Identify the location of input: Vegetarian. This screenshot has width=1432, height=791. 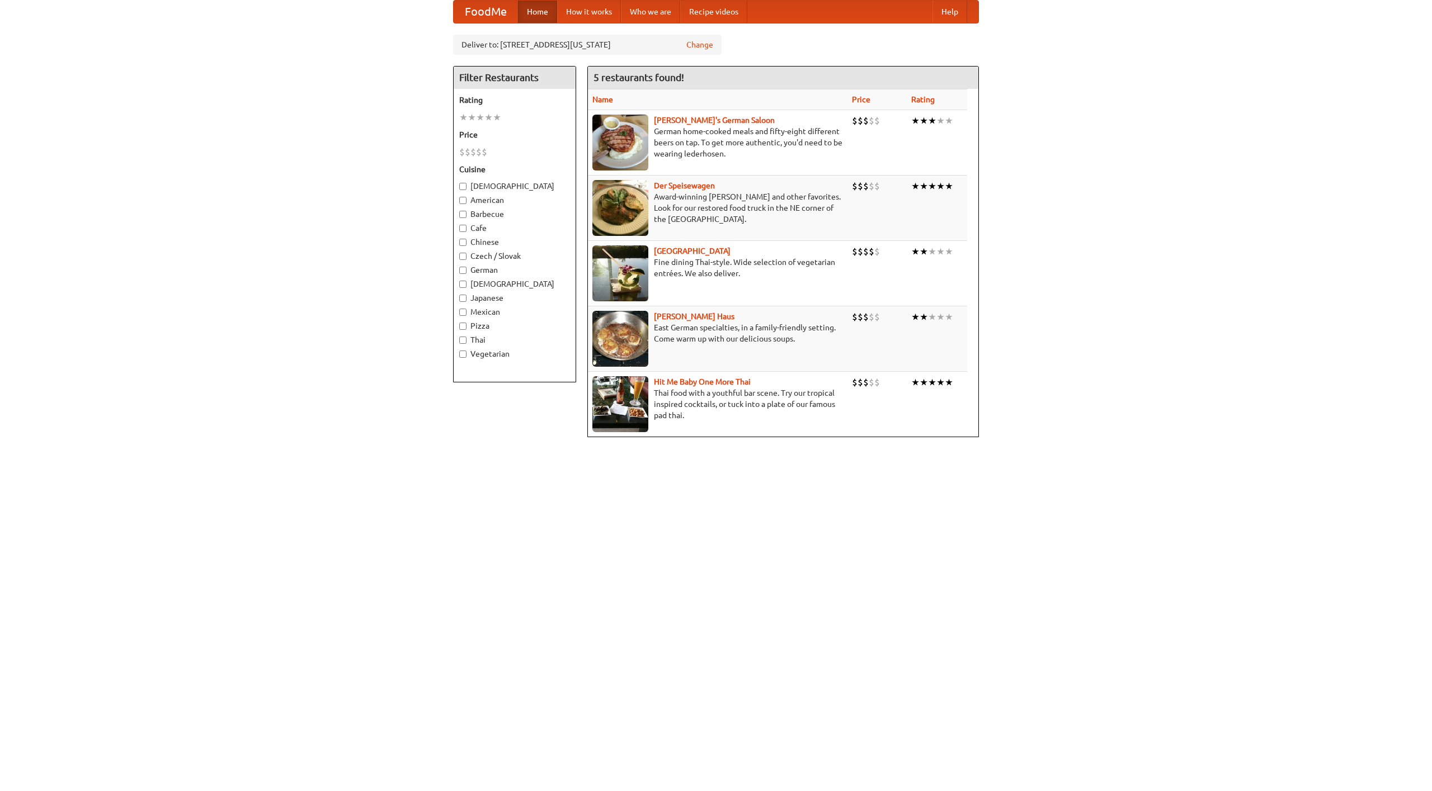
(463, 354).